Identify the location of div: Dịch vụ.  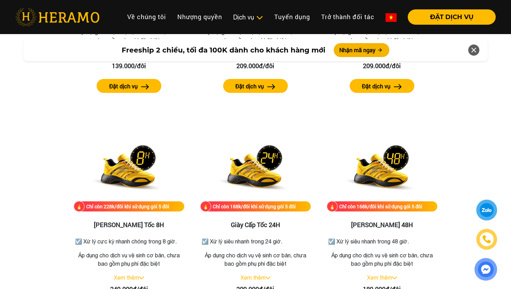
(248, 17).